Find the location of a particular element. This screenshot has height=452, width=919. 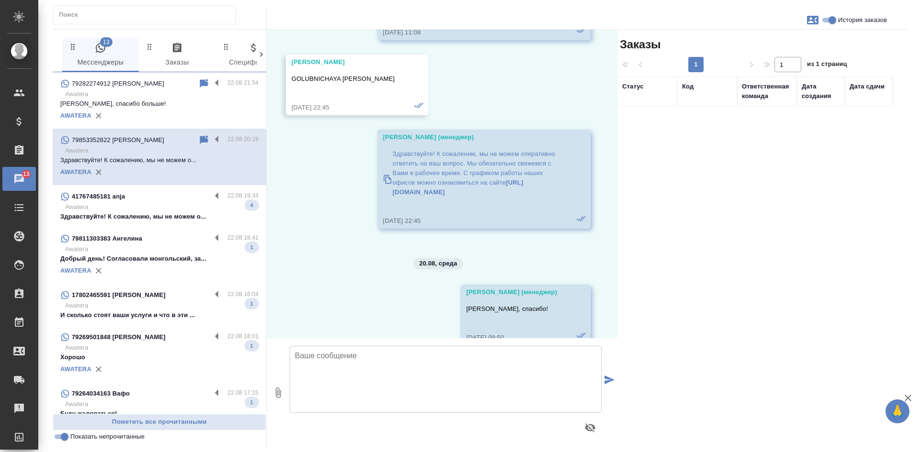

div: Дата сдачи is located at coordinates (867, 87).